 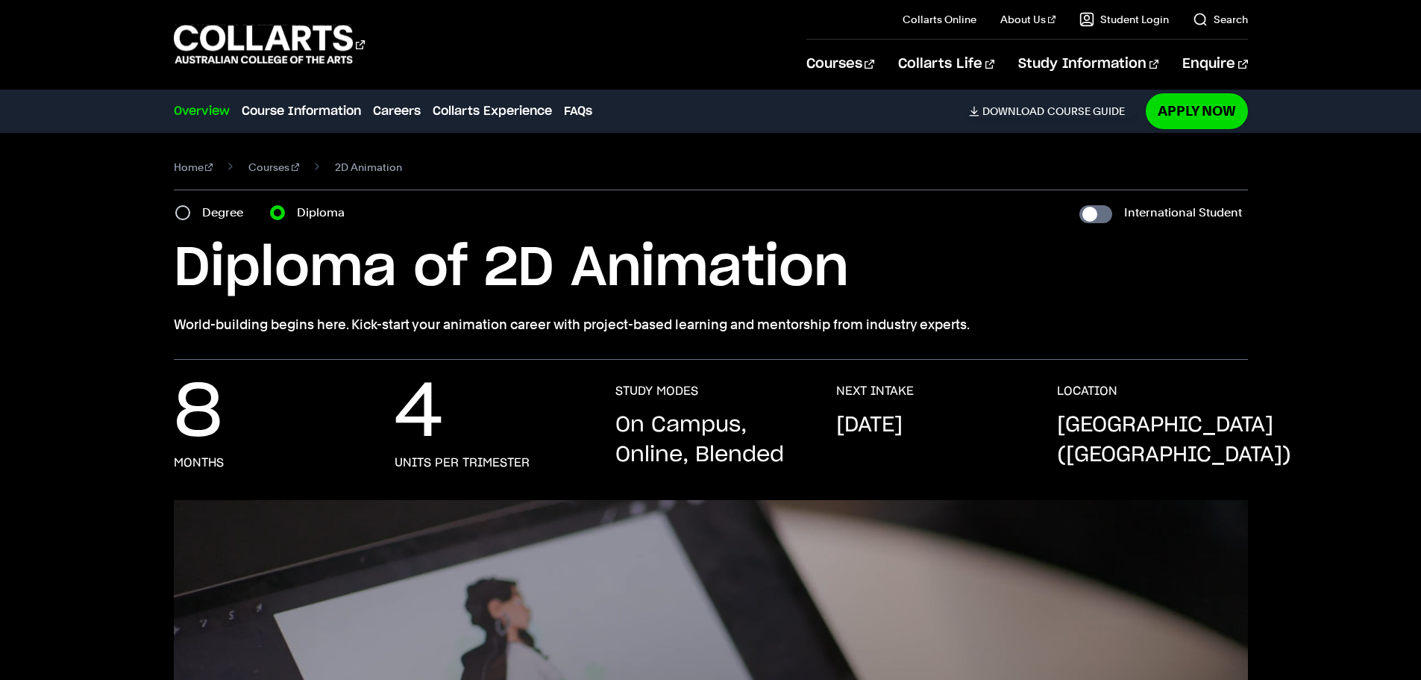 I want to click on a: FAQs, so click(x=578, y=111).